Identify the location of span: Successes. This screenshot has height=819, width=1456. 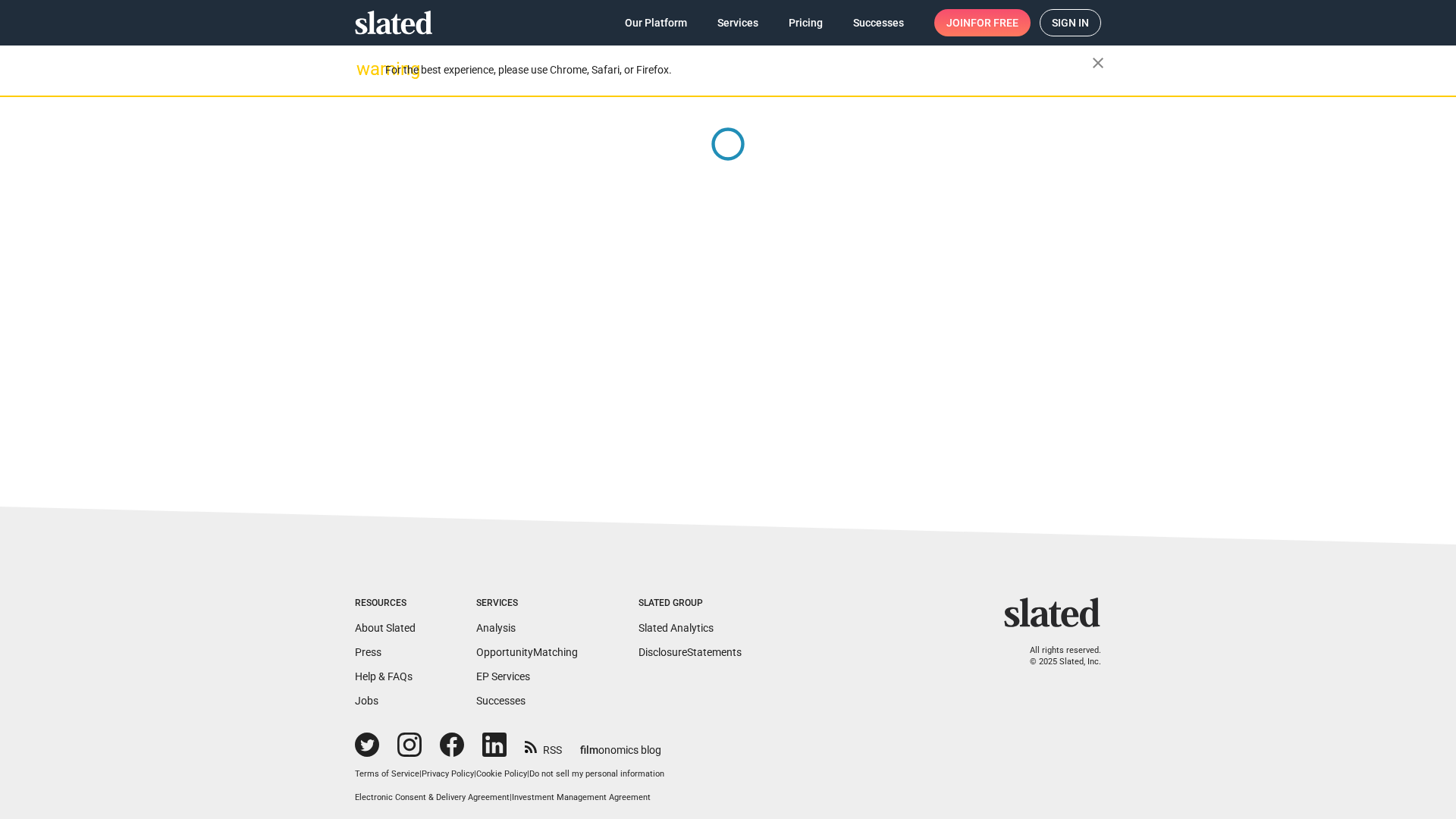
(878, 23).